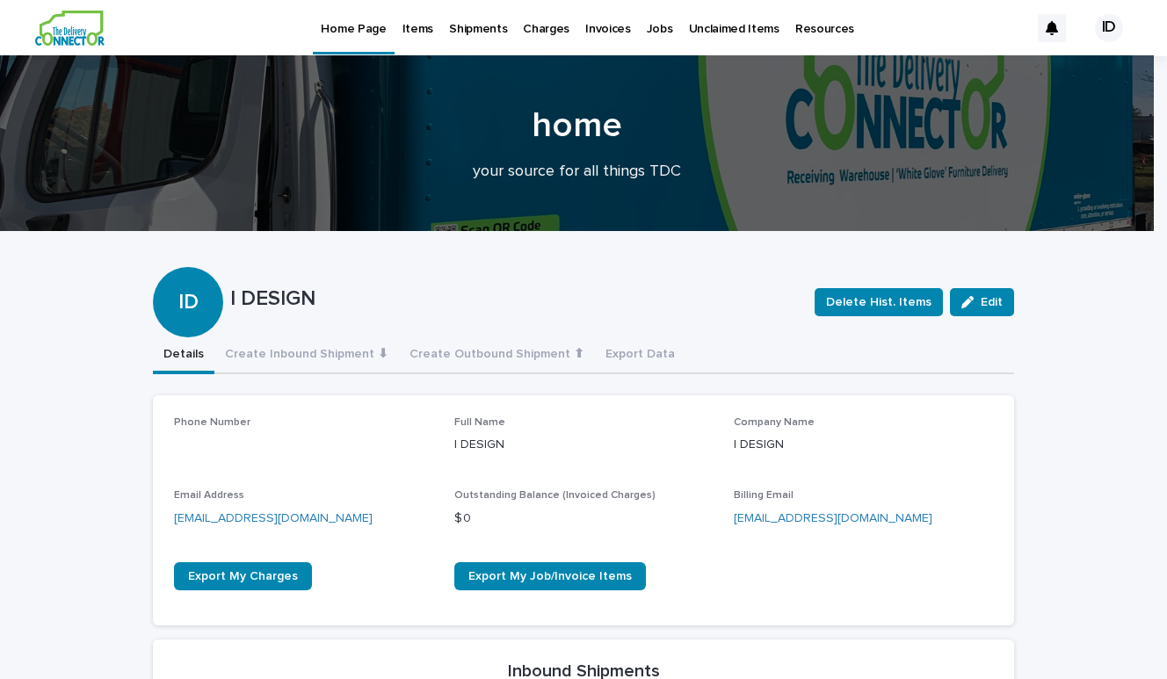  Describe the element at coordinates (497, 356) in the screenshot. I see `button: Create Outbound Shipment ⬆` at that location.